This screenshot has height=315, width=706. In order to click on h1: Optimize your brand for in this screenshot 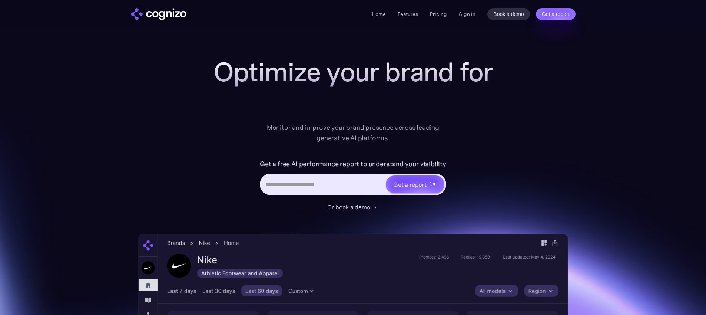, I will do `click(353, 72)`.